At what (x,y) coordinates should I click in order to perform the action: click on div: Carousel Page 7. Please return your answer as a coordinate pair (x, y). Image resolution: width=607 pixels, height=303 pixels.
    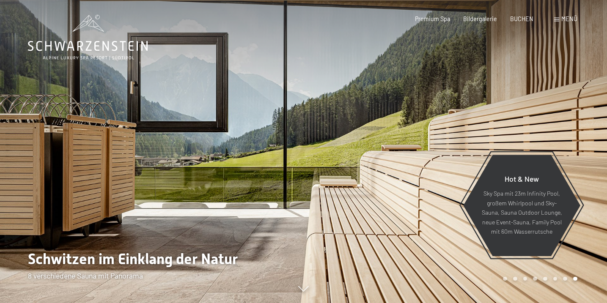
    Looking at the image, I should click on (565, 279).